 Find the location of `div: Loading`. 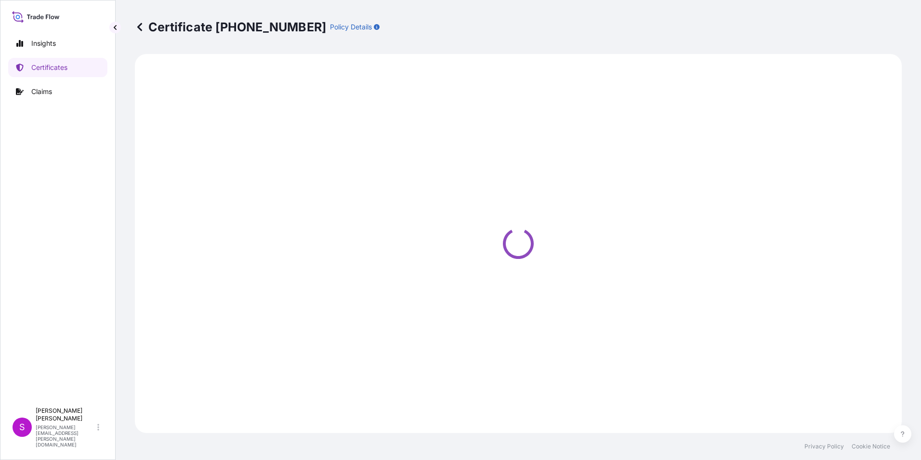

div: Loading is located at coordinates (518, 243).